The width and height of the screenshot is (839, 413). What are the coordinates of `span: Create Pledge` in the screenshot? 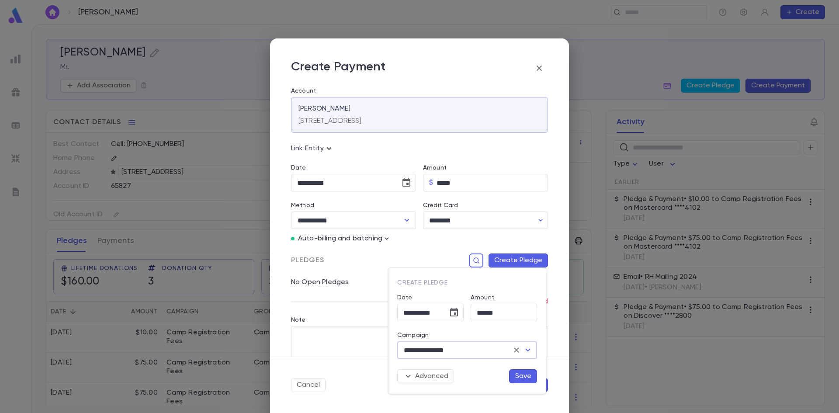 It's located at (423, 283).